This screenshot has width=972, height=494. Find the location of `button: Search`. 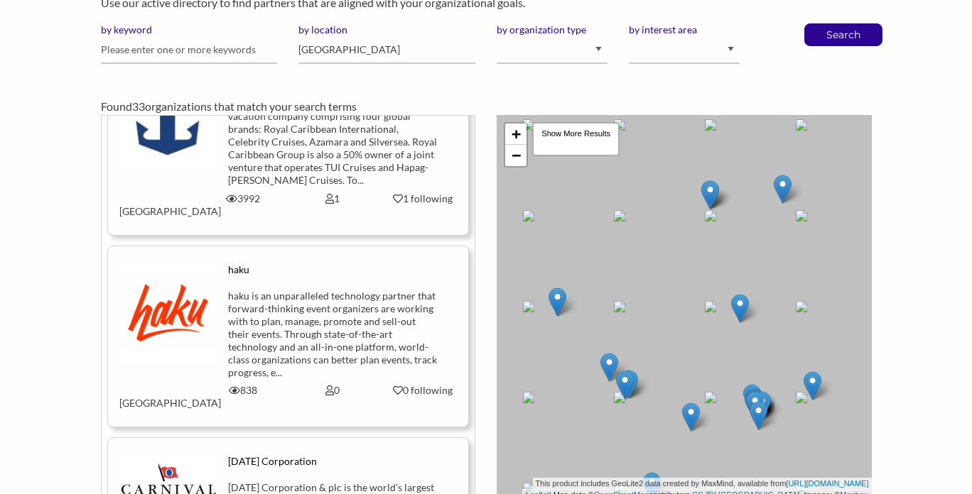

button: Search is located at coordinates (843, 35).